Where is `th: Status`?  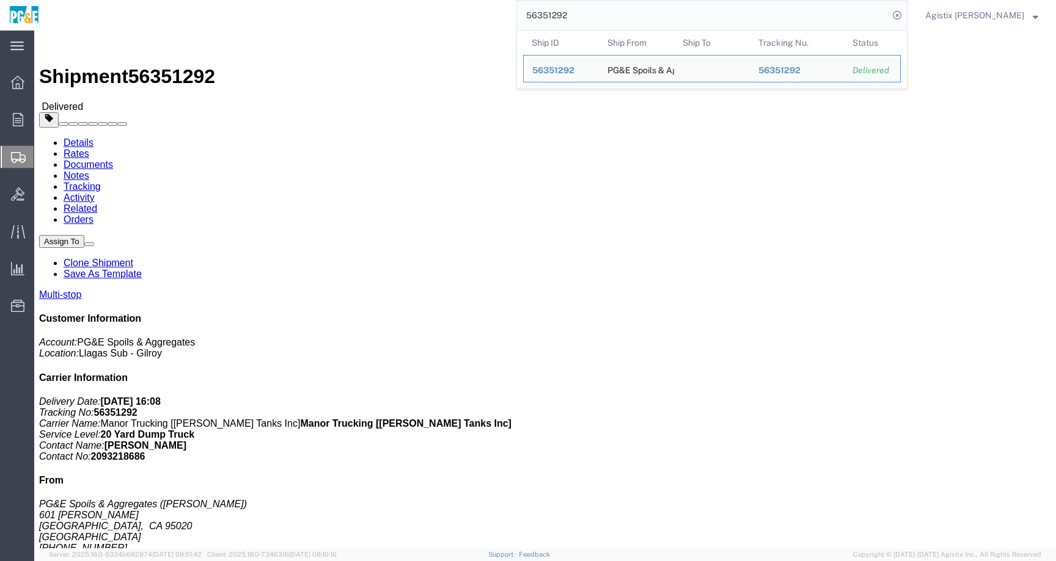 th: Status is located at coordinates (872, 43).